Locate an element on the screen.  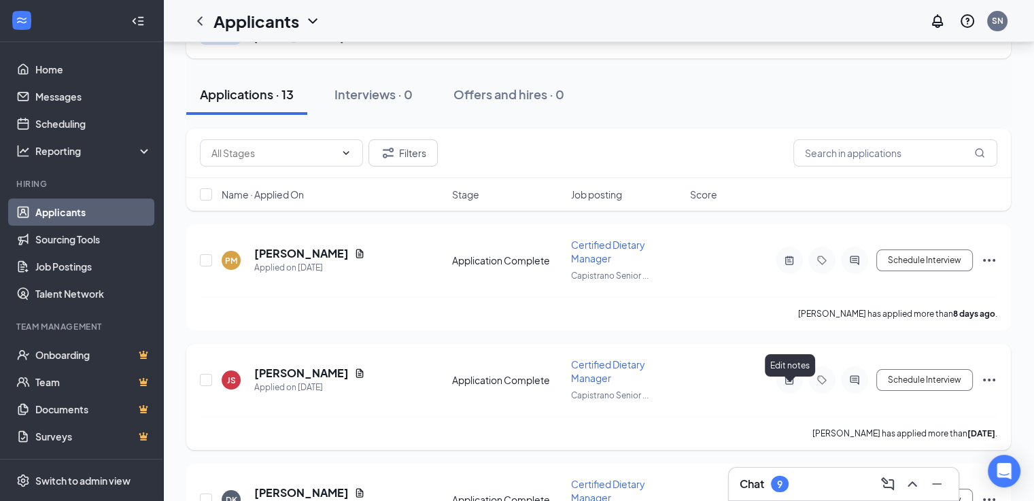
input: All Stages is located at coordinates (273, 153).